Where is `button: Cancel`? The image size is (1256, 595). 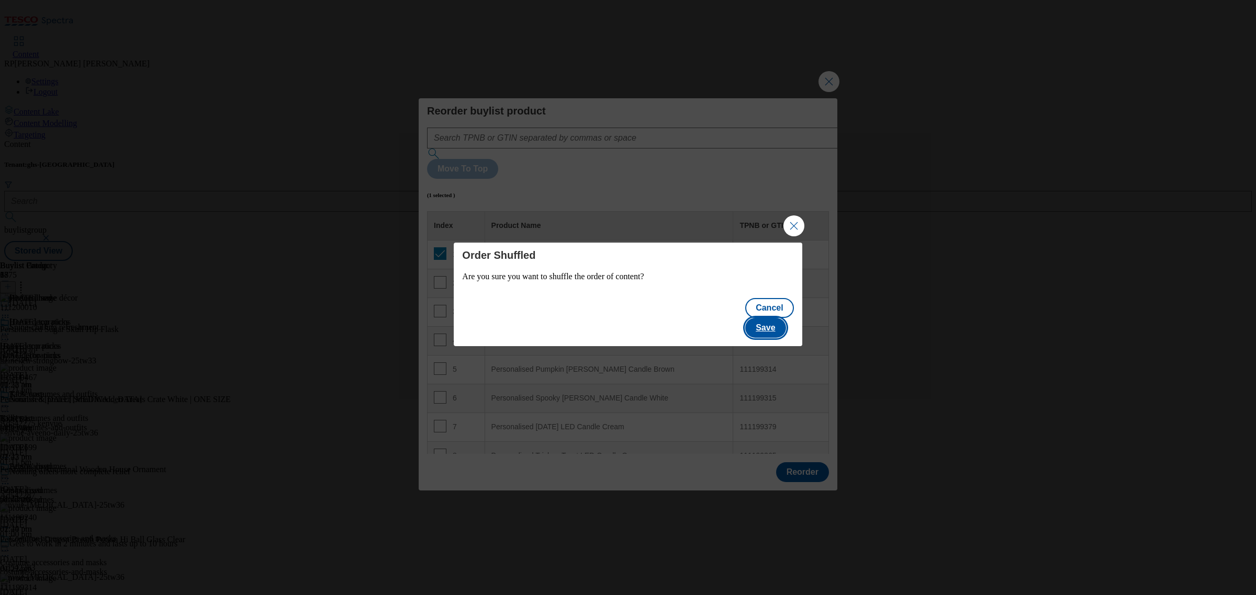
button: Cancel is located at coordinates (769, 308).